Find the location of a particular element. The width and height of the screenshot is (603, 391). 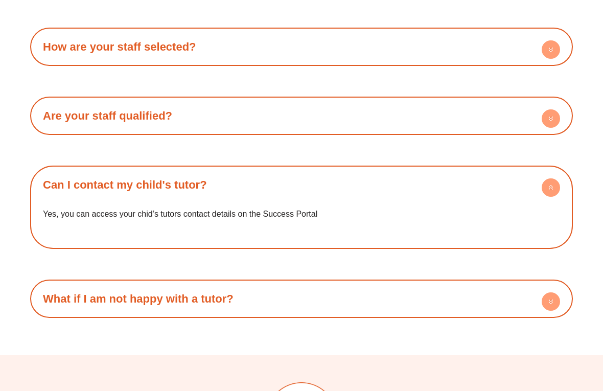

p: Yes, you can access your chid’s tutors contact details on the Success Portal is located at coordinates (301, 214).